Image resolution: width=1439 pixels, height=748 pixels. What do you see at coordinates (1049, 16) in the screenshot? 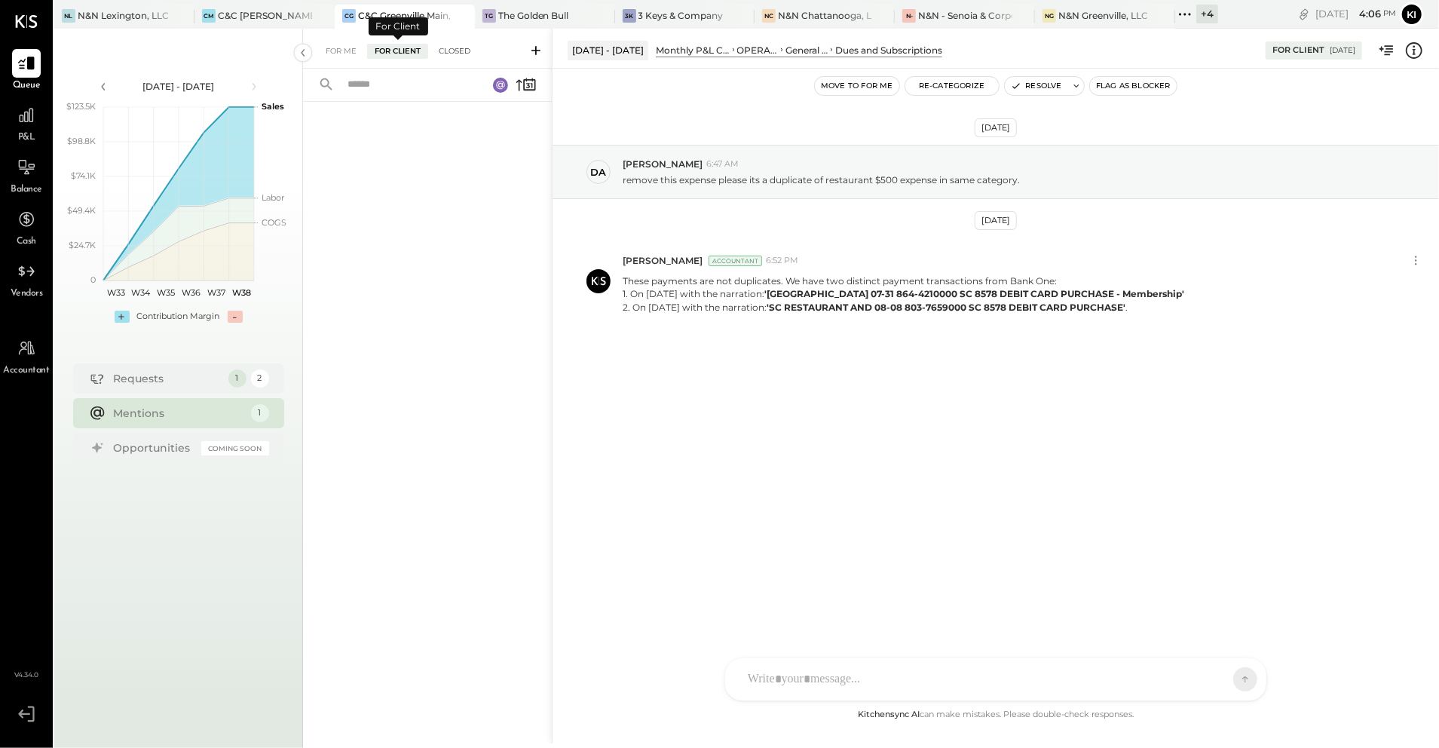
I see `div: NG` at bounding box center [1049, 16].